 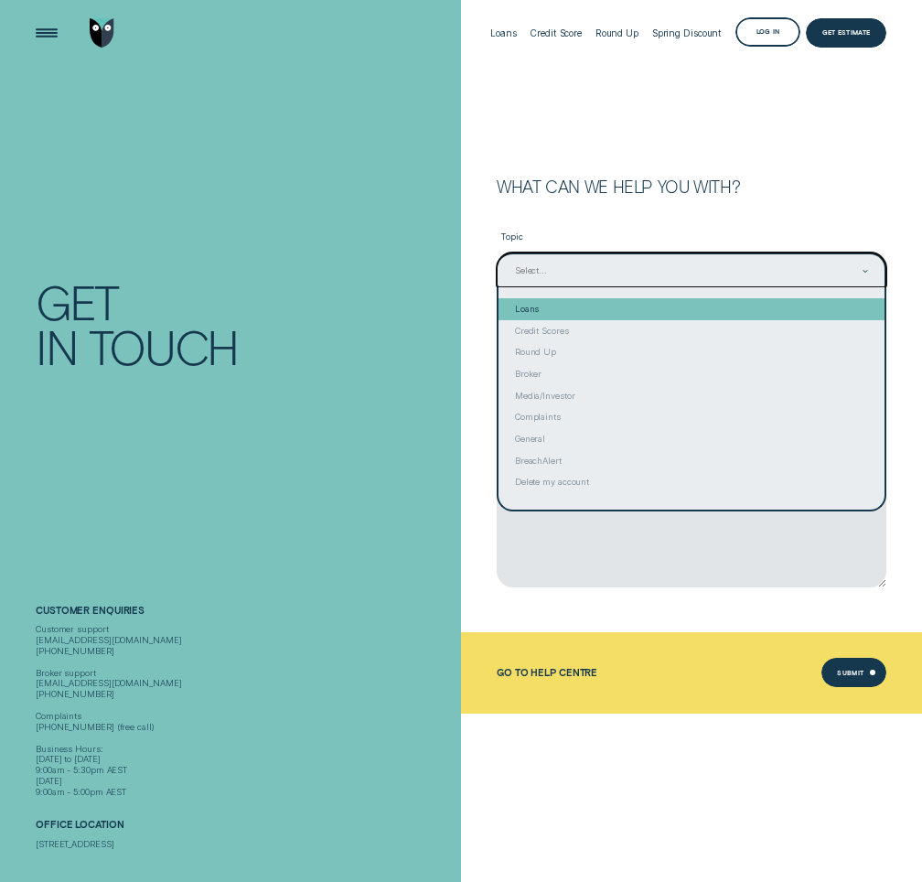 What do you see at coordinates (102, 33) in the screenshot?
I see `img: Wisr` at bounding box center [102, 33].